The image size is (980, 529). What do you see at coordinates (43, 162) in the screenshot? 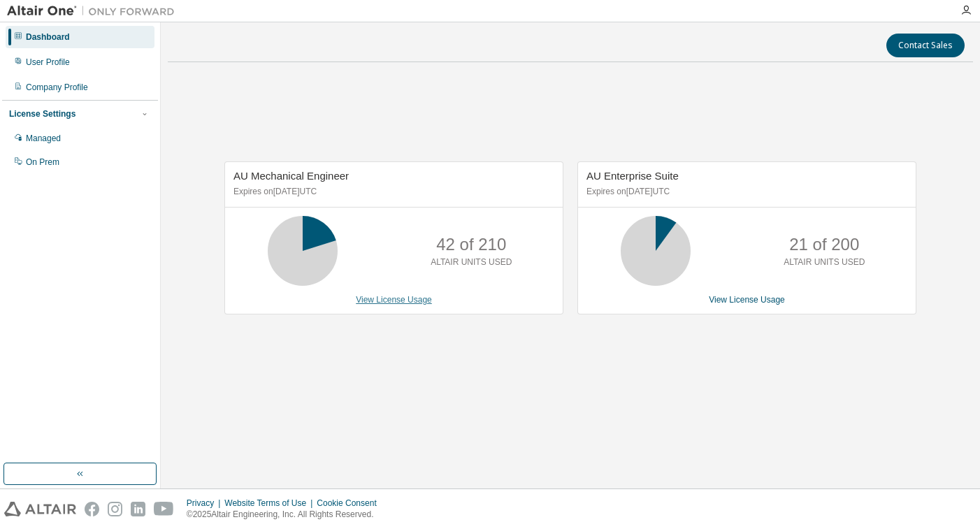
I see `div: On Prem` at bounding box center [43, 162].